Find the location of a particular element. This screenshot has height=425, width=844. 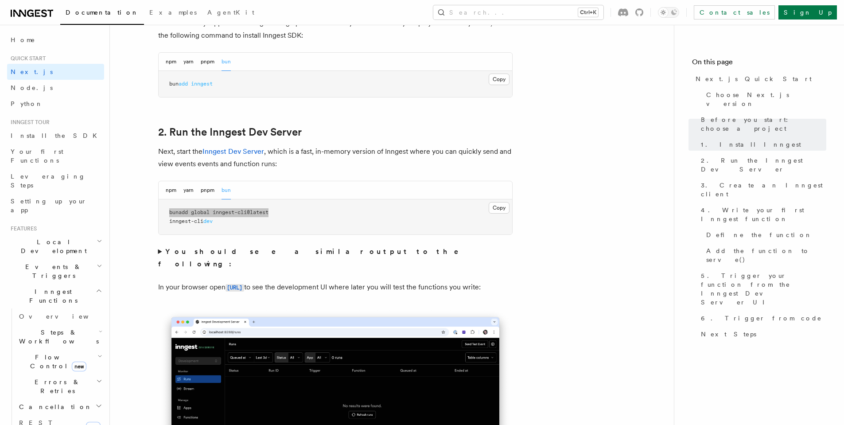

span: Documentation is located at coordinates (102, 12).